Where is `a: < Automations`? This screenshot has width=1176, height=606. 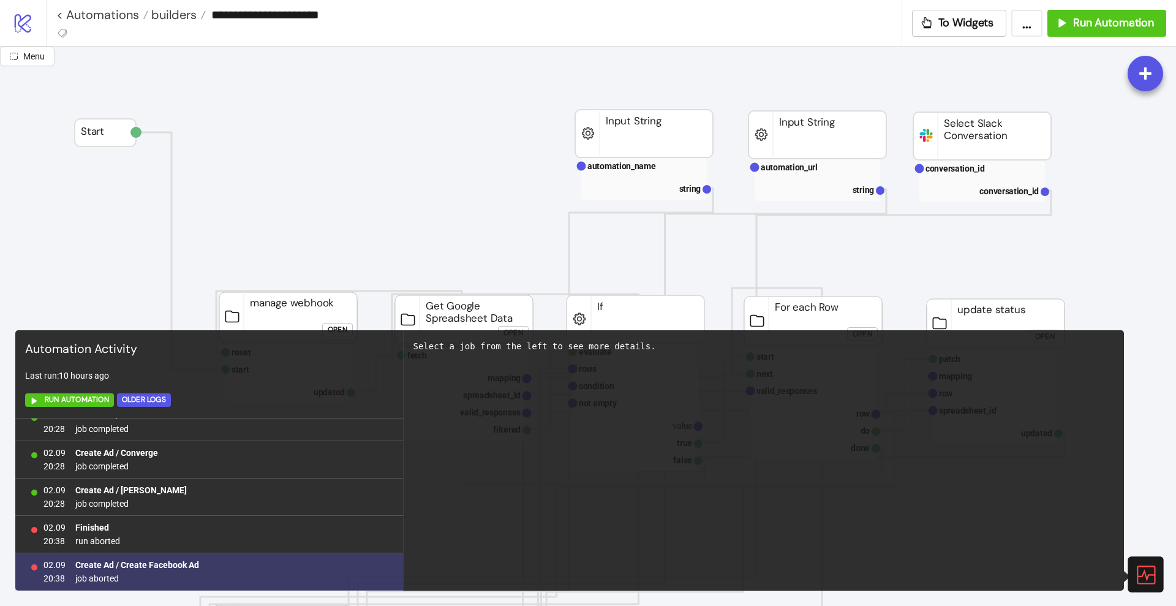 a: < Automations is located at coordinates (102, 15).